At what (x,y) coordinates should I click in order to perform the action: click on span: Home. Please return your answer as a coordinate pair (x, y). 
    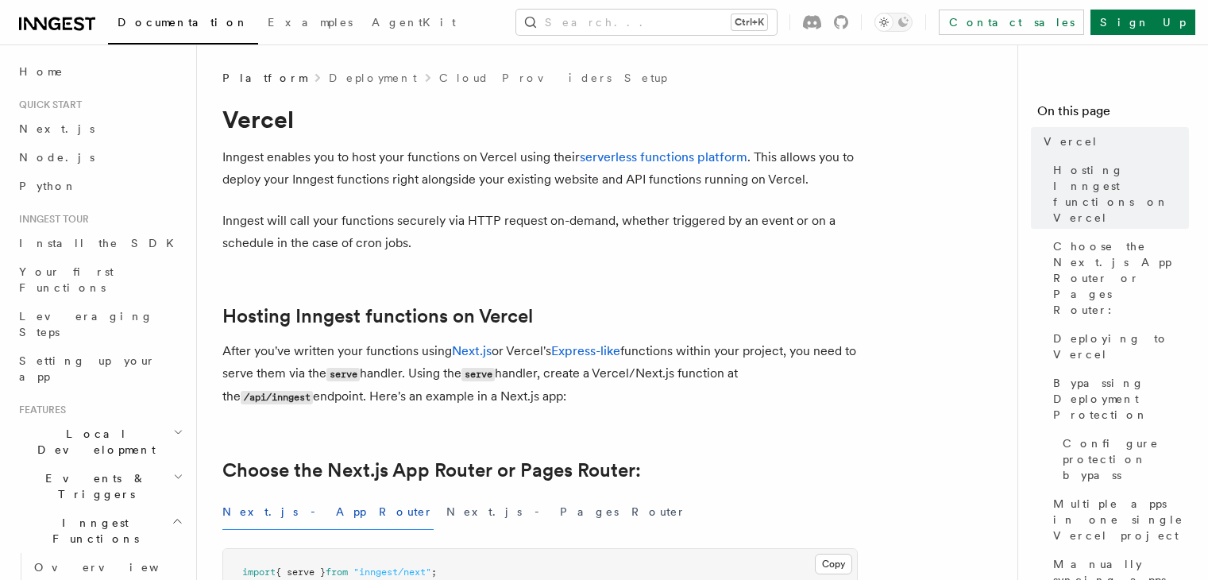
    Looking at the image, I should click on (41, 71).